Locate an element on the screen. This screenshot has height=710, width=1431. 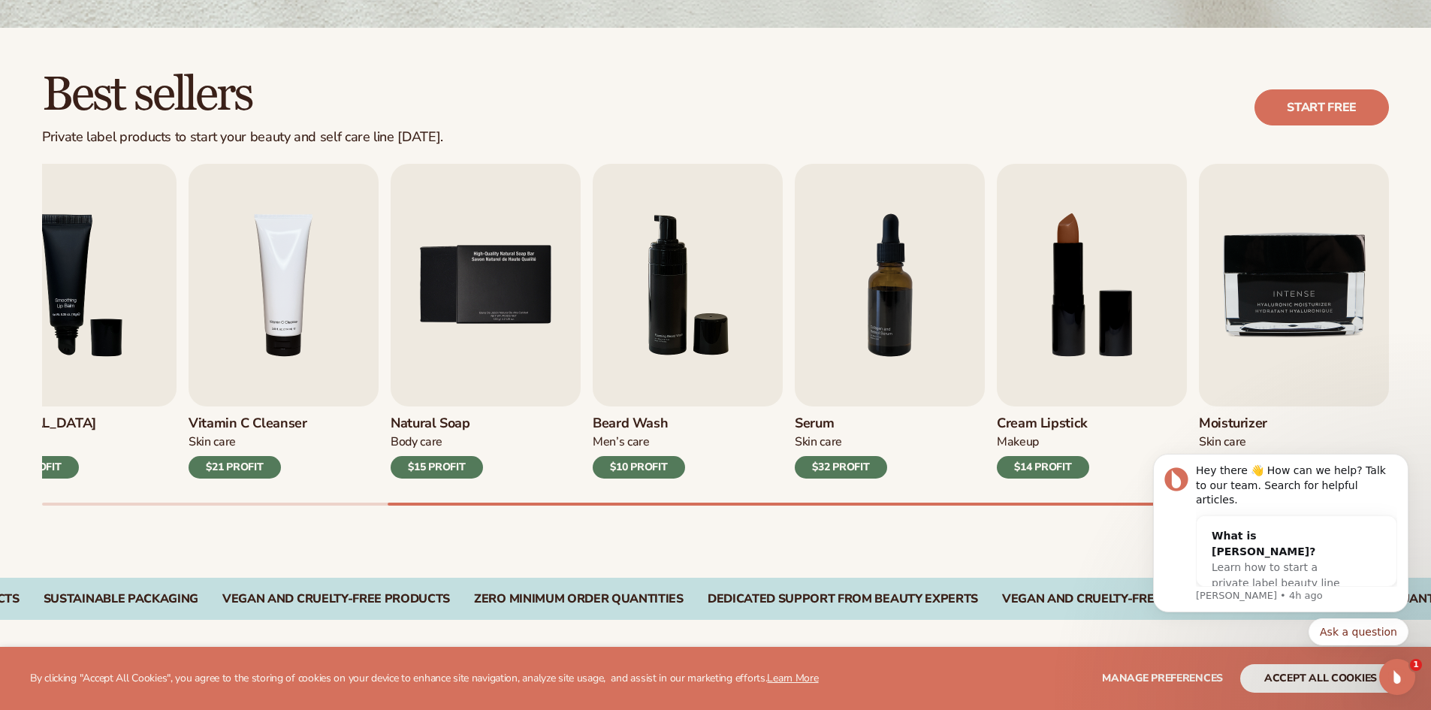
p: Message from Lee, sent 4h ago is located at coordinates (166, 177).